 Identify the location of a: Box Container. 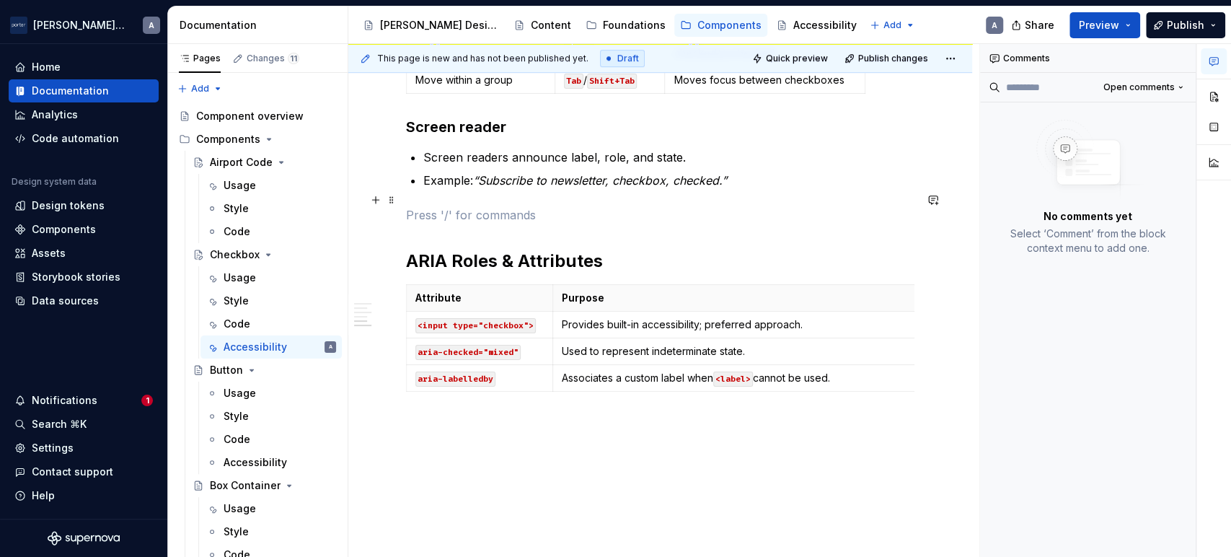
(264, 485).